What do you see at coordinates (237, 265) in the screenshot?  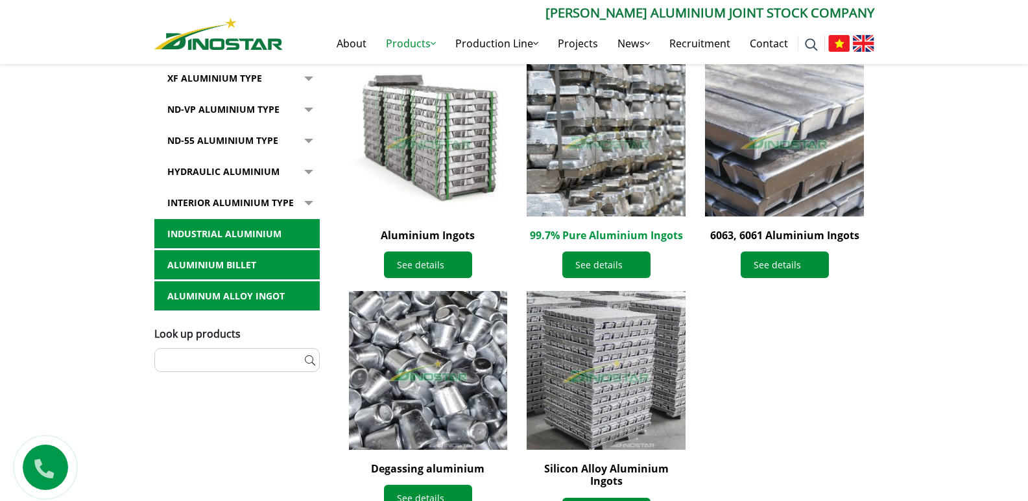 I see `a: Aluminium billet` at bounding box center [237, 265].